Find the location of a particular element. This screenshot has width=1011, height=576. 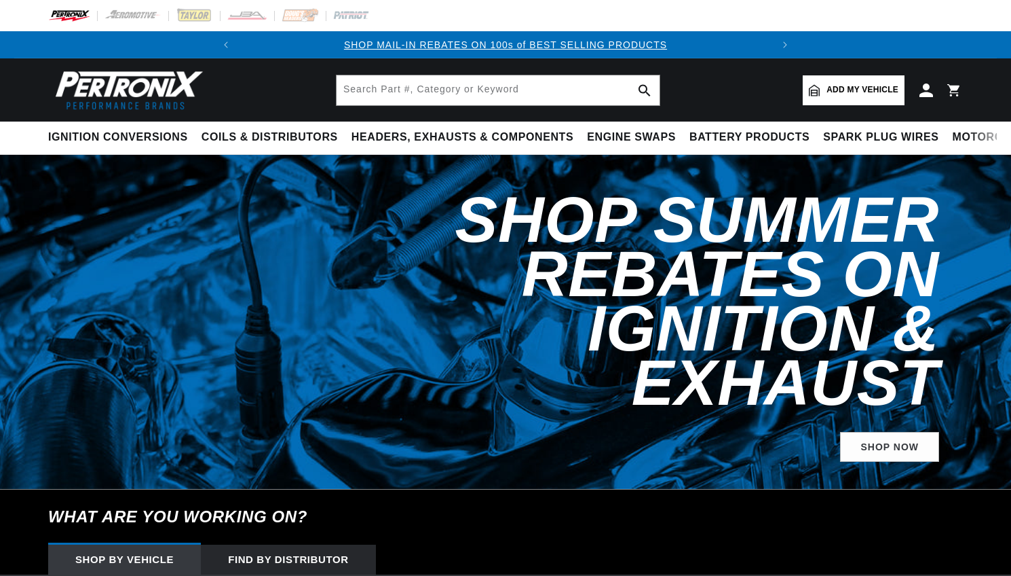

span: Engine Swaps is located at coordinates (631, 137).